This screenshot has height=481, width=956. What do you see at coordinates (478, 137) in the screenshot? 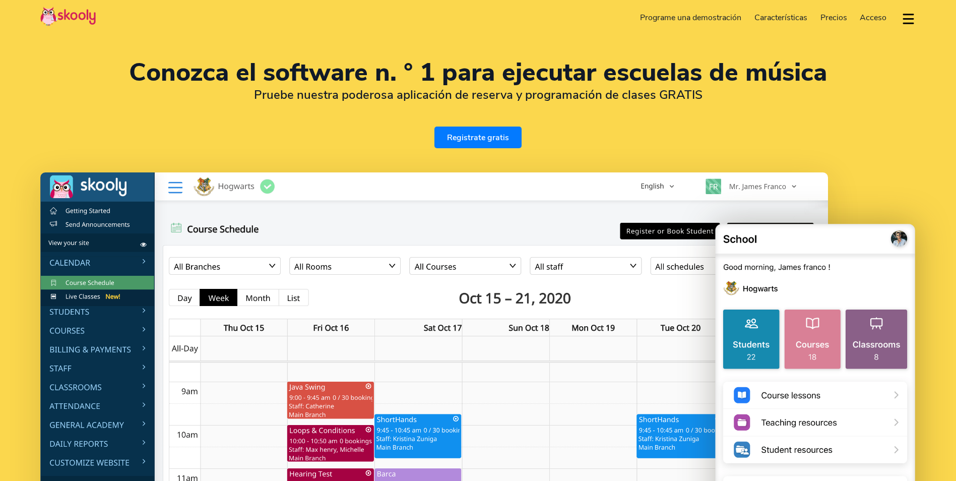
I see `a: Registrate gratis` at bounding box center [478, 137].